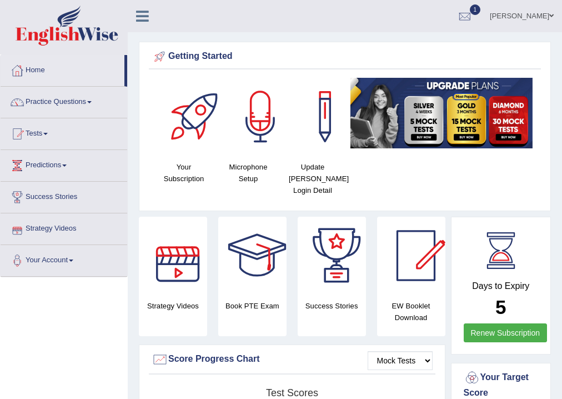 The image size is (562, 399). Describe the element at coordinates (173, 306) in the screenshot. I see `h4: Strategy Videos` at that location.